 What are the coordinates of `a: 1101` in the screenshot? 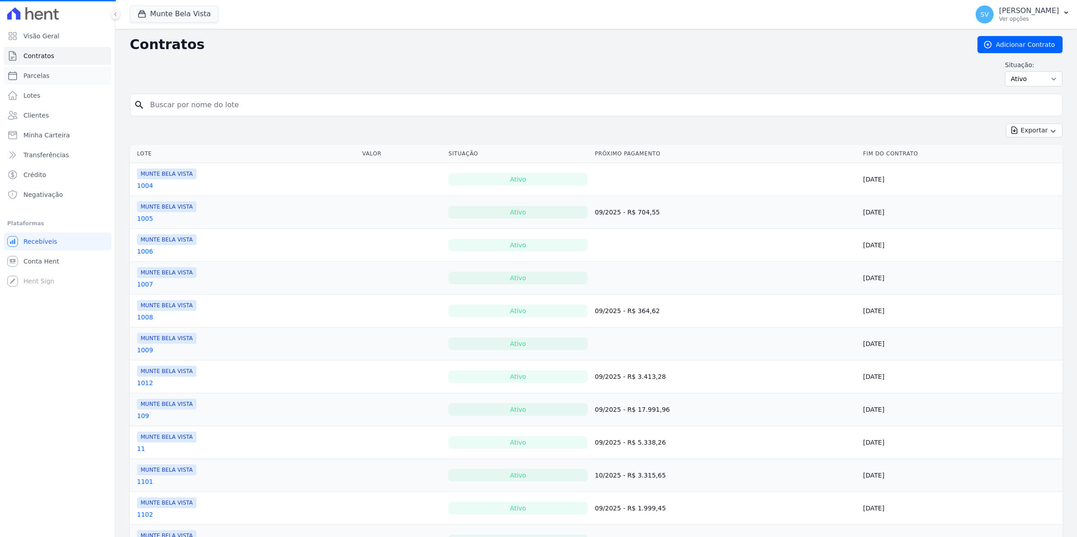 It's located at (145, 482).